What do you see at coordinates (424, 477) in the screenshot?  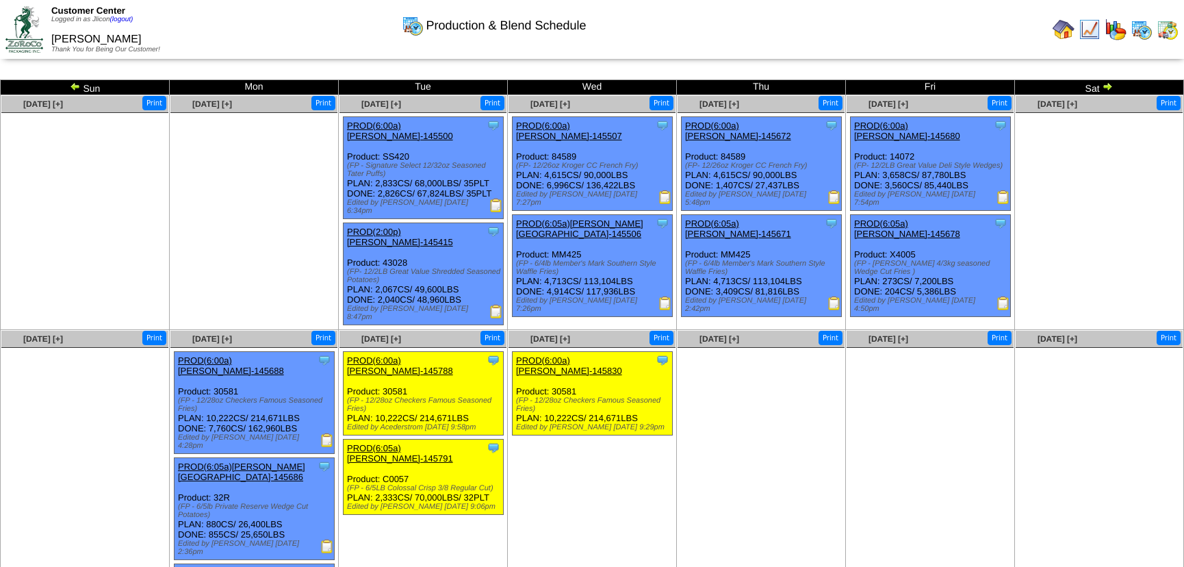 I see `div: Product: C0057 PLAN: 2,333CS / 70,000LBS / 32PLT` at bounding box center [424, 477].